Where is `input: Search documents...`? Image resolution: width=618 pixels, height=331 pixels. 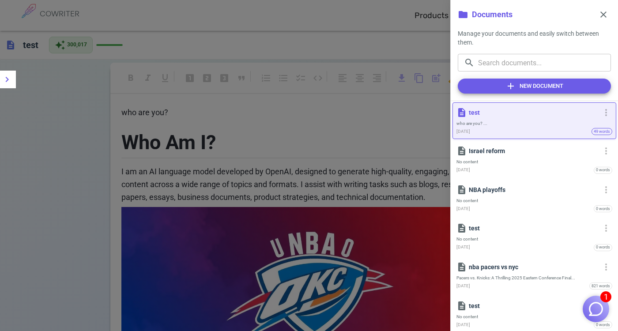
input: Search documents... is located at coordinates (545, 63).